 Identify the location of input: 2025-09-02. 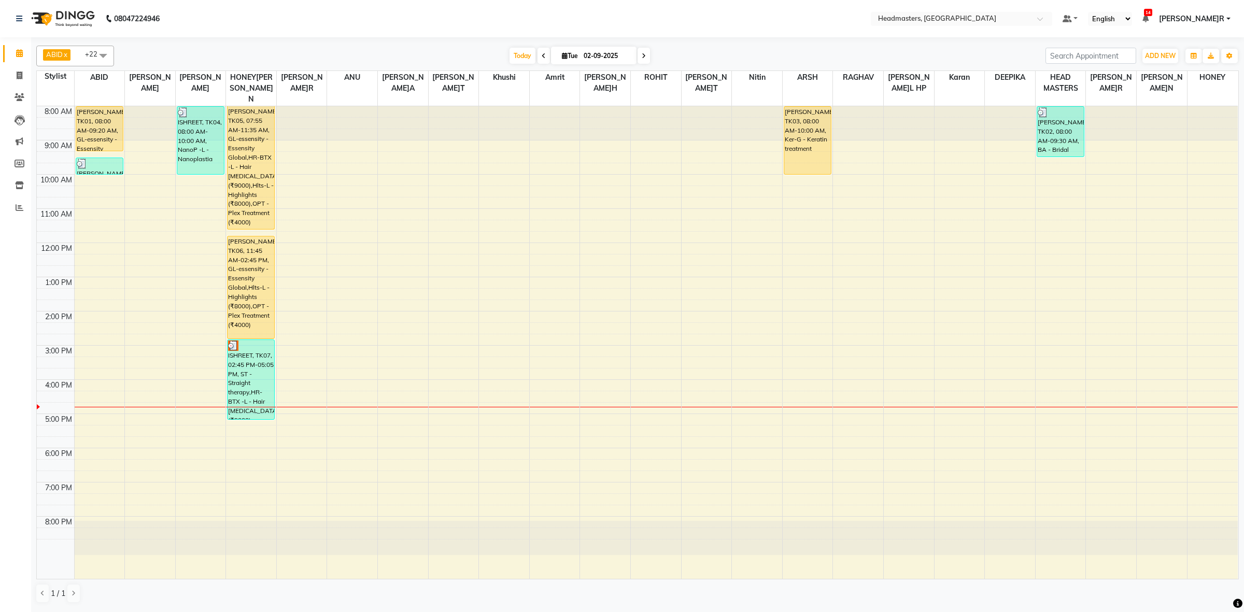
(606, 56).